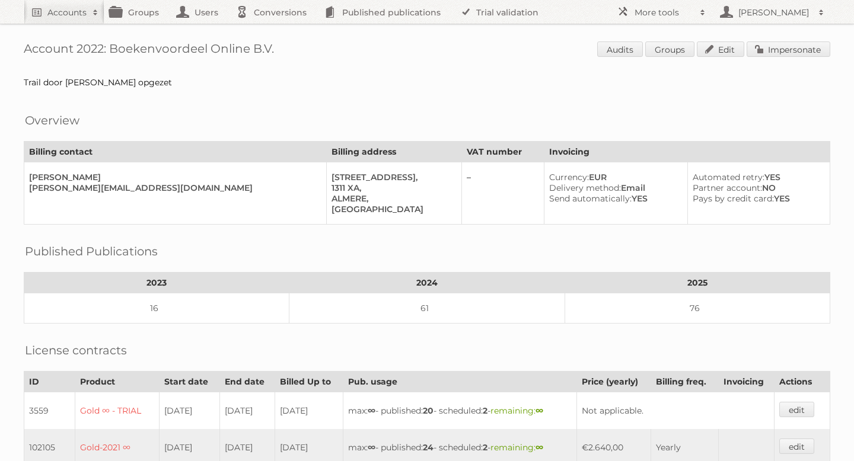 Image resolution: width=854 pixels, height=461 pixels. Describe the element at coordinates (50, 411) in the screenshot. I see `td: 3559` at that location.